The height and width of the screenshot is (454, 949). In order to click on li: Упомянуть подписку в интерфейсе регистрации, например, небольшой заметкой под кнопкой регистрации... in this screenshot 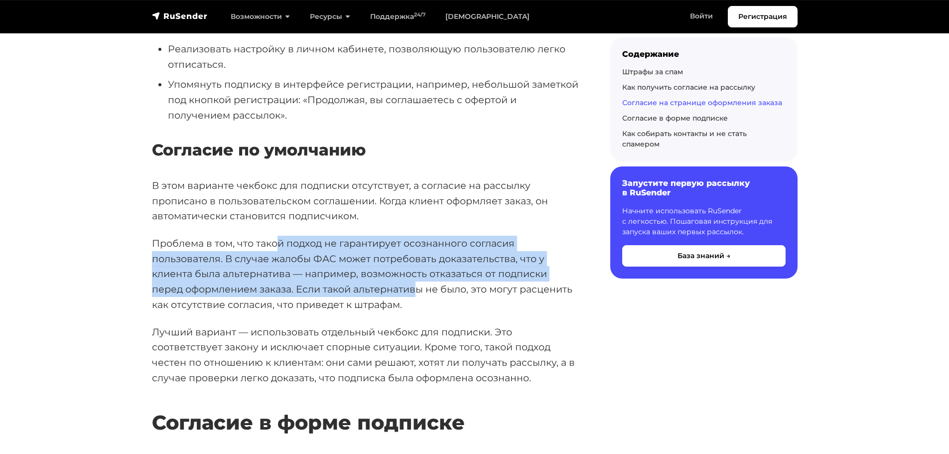, I will do `click(373, 100)`.